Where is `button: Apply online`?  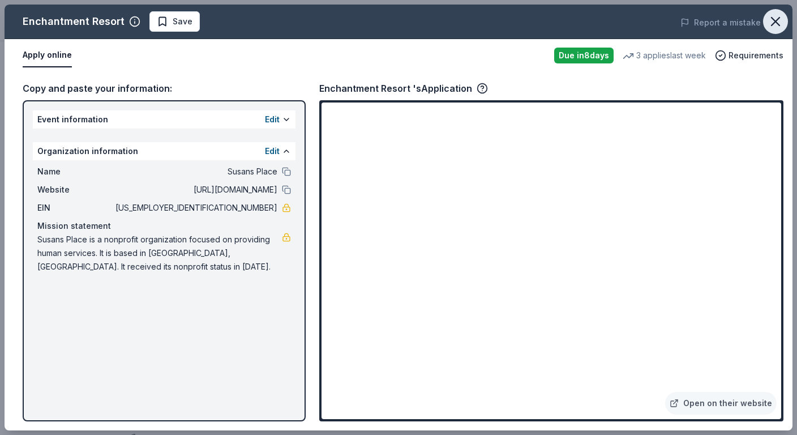 button: Apply online is located at coordinates (47, 55).